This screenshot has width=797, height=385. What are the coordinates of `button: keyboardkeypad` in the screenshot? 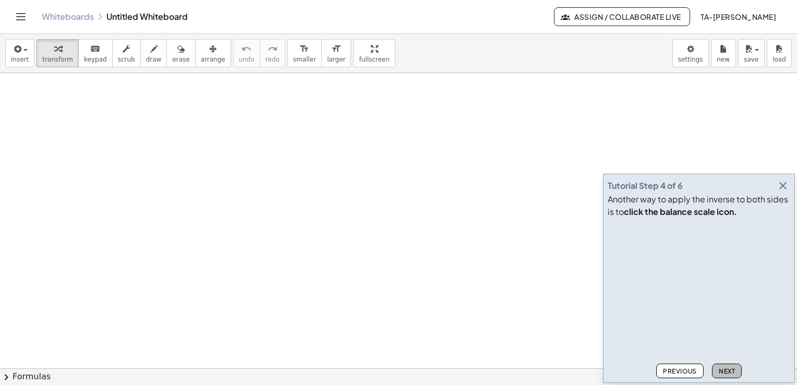 It's located at (95, 53).